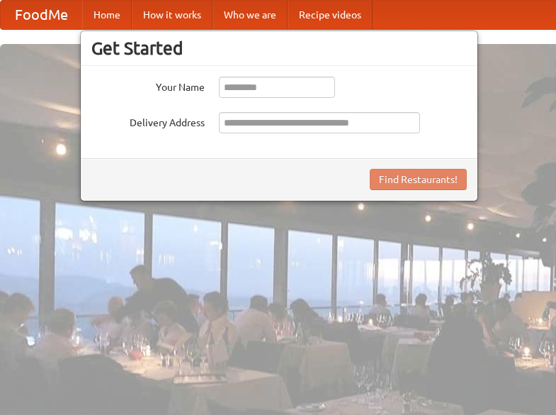 The image size is (556, 415). Describe the element at coordinates (148, 120) in the screenshot. I see `label: Delivery Address` at that location.